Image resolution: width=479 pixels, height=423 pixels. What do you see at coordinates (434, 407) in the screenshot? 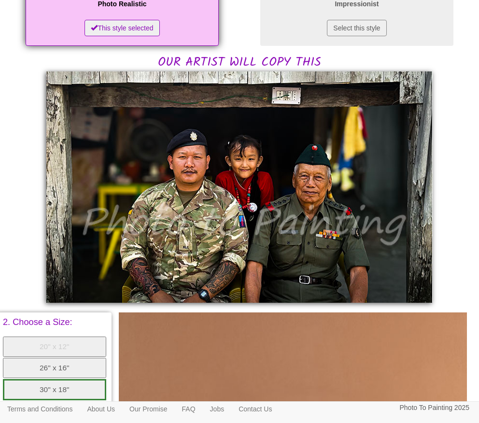
I see `p: Photo To Painting 2025` at bounding box center [434, 407].